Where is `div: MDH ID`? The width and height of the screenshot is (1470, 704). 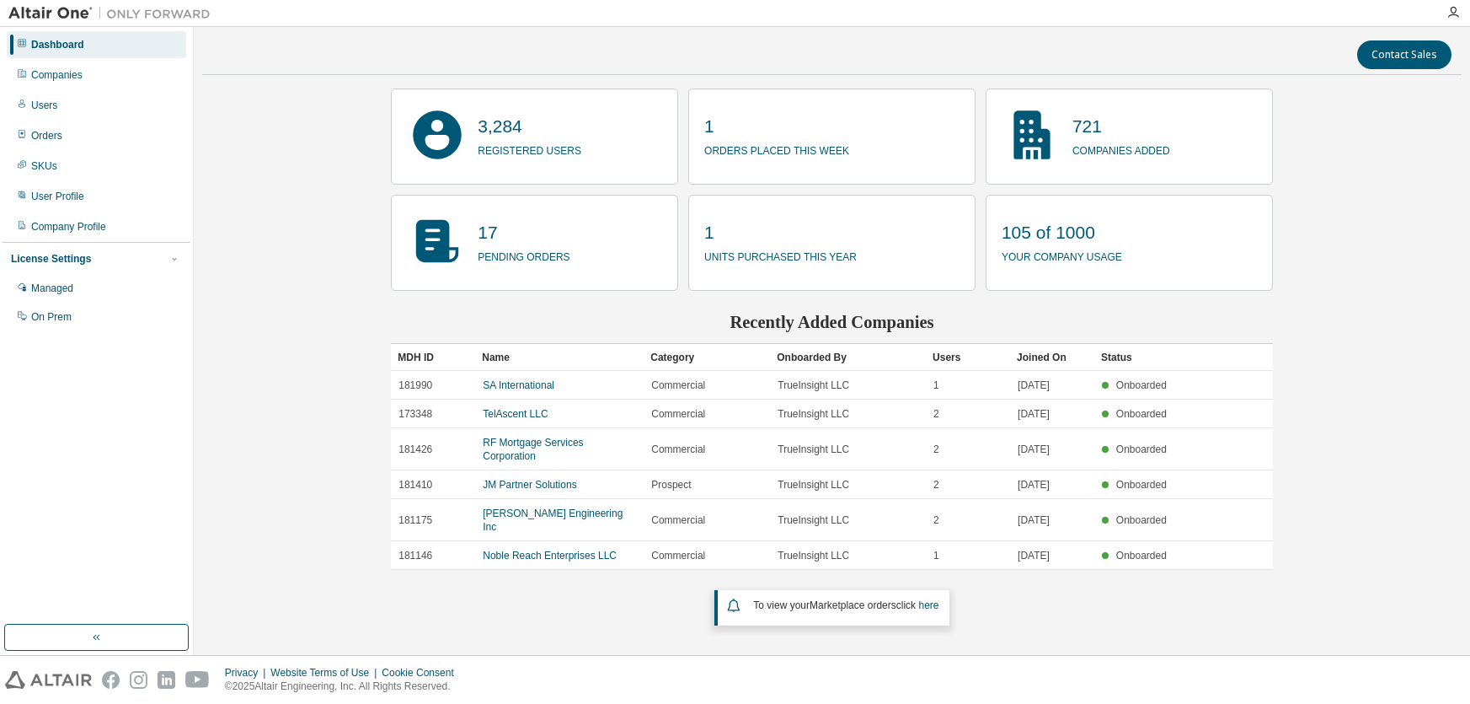 div: MDH ID is located at coordinates (433, 357).